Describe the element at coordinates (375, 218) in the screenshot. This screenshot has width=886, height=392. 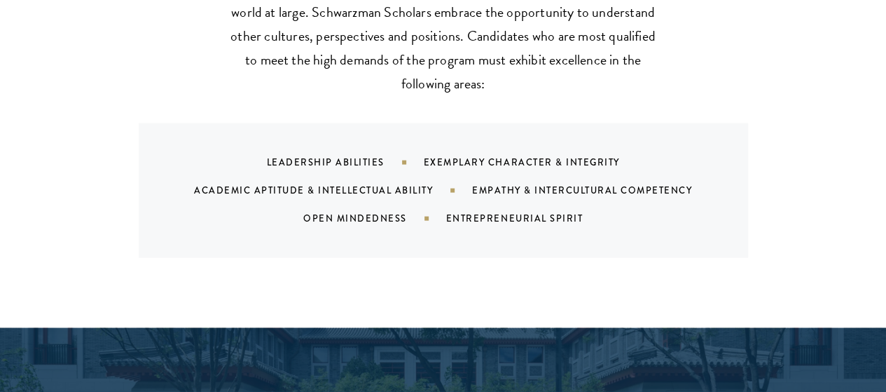
I see `div: Open Mindedness` at that location.